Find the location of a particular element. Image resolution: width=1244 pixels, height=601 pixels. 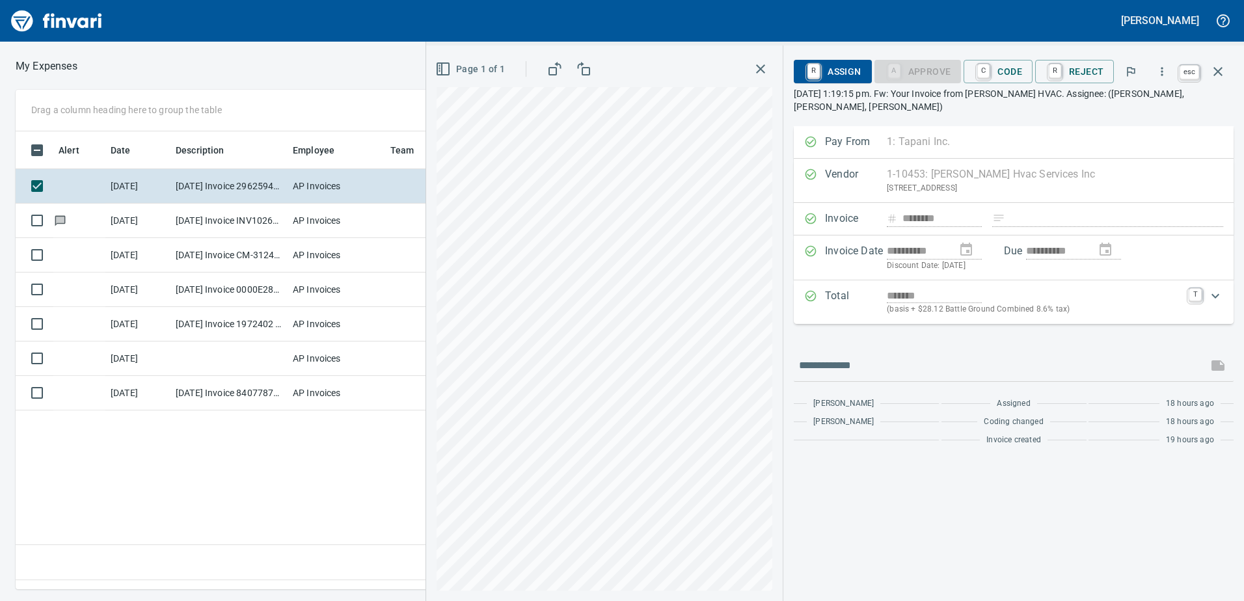

button: RReject is located at coordinates (1074, 72).